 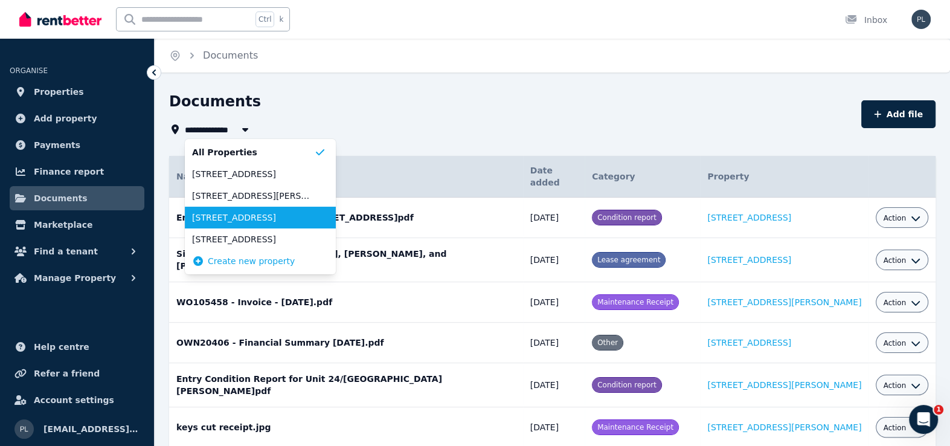 What do you see at coordinates (251, 261) in the screenshot?
I see `span: Create new property` at bounding box center [251, 261].